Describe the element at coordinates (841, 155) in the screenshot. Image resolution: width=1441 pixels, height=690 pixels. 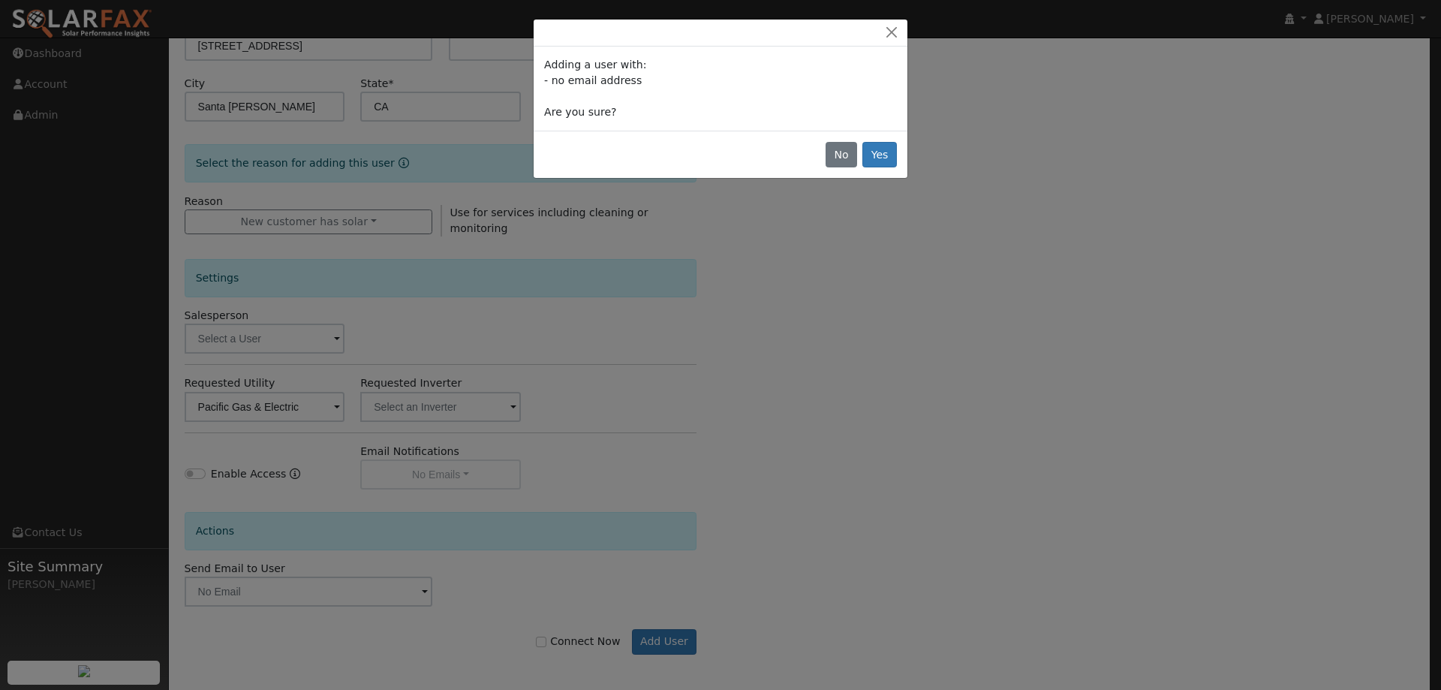
I see `button: No` at that location.